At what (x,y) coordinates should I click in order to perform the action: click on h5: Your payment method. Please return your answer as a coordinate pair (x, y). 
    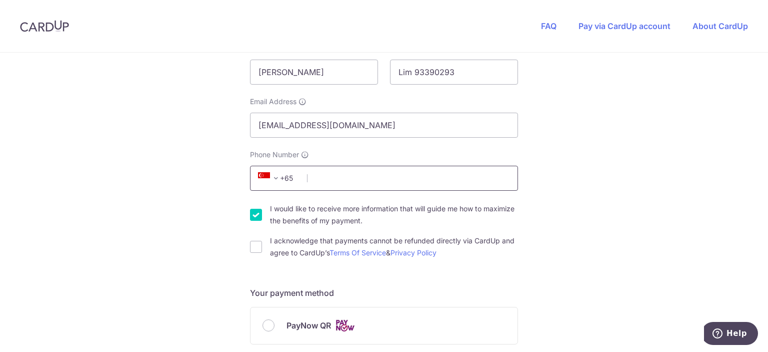
    Looking at the image, I should click on (384, 293).